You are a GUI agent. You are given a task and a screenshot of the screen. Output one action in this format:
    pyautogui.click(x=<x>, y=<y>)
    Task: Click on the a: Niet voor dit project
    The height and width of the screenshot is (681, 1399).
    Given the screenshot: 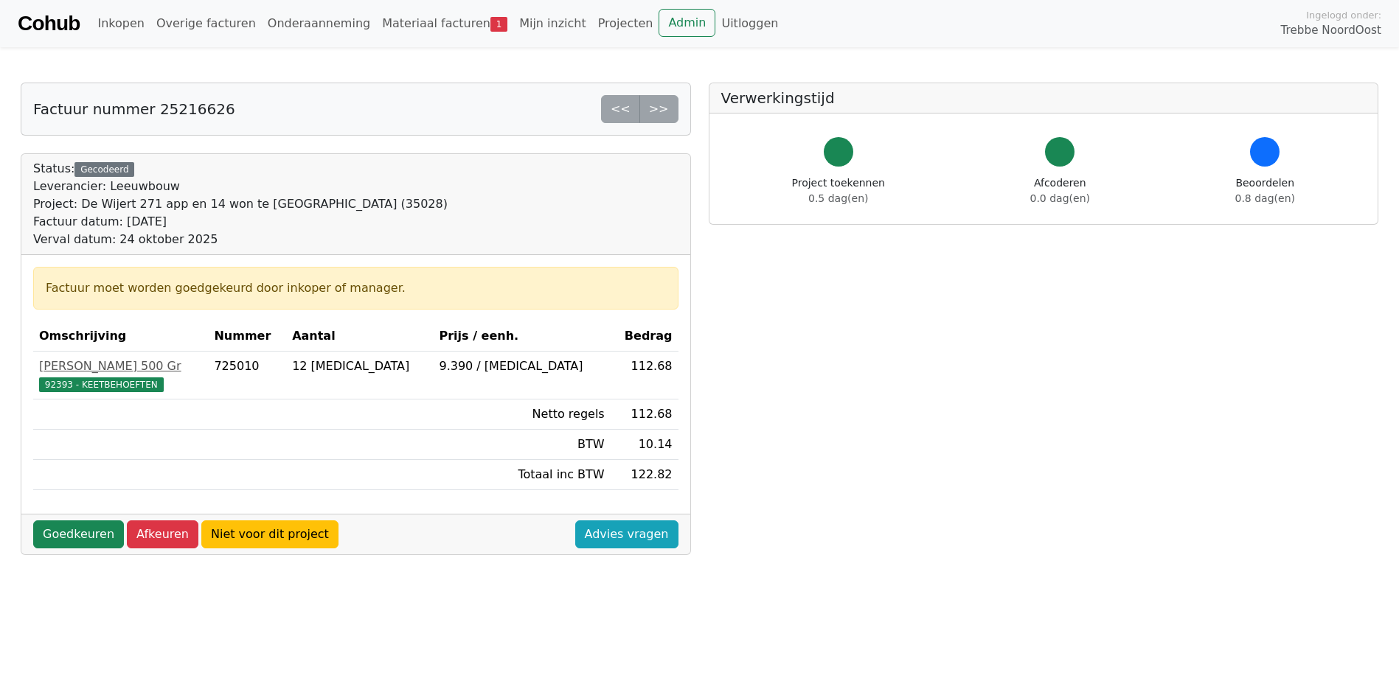 What is the action you would take?
    pyautogui.click(x=270, y=535)
    